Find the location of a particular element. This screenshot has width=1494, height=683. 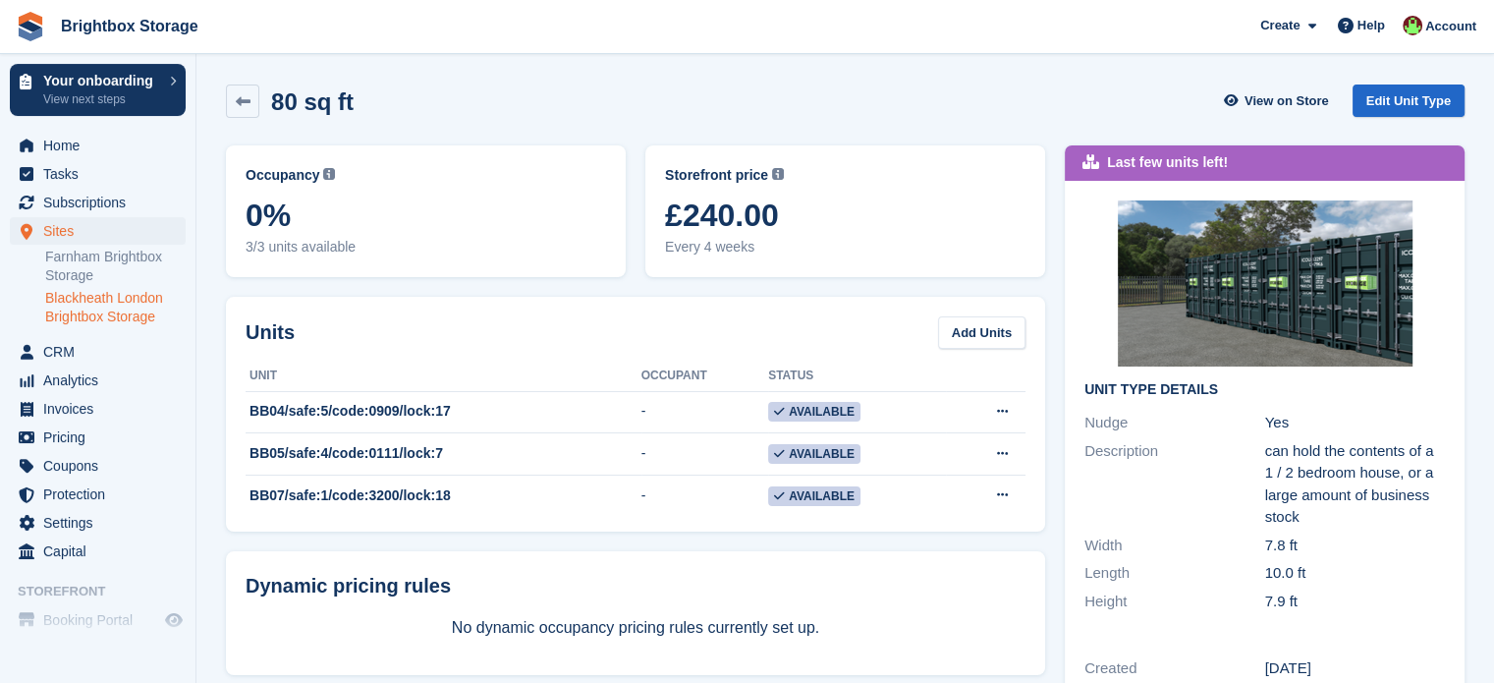

a: Farnham Brightbox Storage is located at coordinates (115, 266).